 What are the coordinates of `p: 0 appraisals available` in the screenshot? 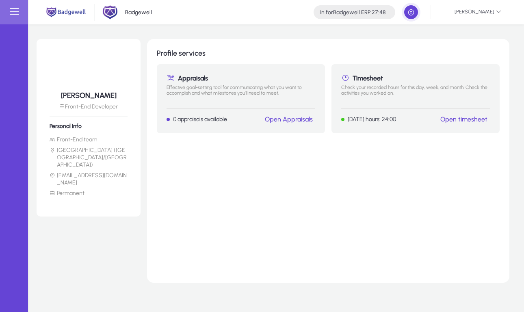 It's located at (200, 119).